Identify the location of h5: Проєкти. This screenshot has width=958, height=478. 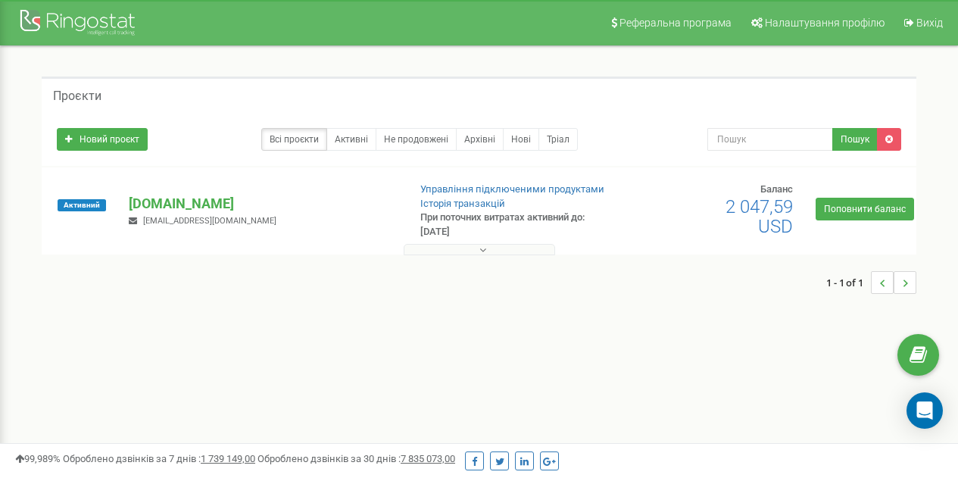
(77, 96).